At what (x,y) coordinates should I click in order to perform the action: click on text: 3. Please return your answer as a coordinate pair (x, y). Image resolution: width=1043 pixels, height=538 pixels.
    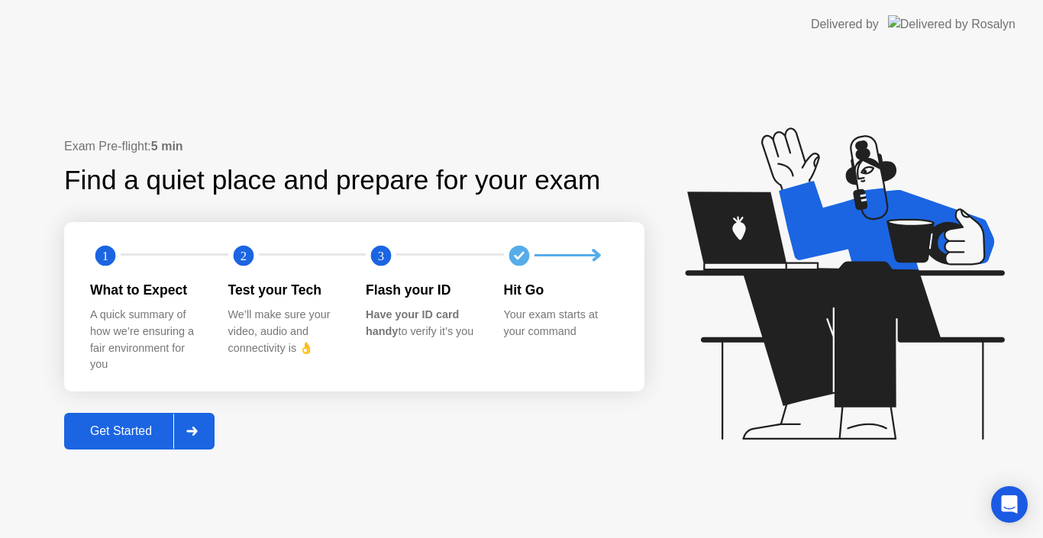
    Looking at the image, I should click on (381, 256).